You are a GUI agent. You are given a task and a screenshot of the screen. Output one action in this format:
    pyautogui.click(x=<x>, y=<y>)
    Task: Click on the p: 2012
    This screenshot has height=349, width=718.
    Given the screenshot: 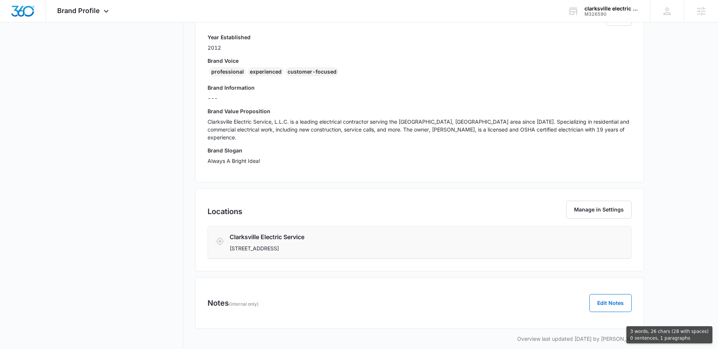 What is the action you would take?
    pyautogui.click(x=229, y=47)
    